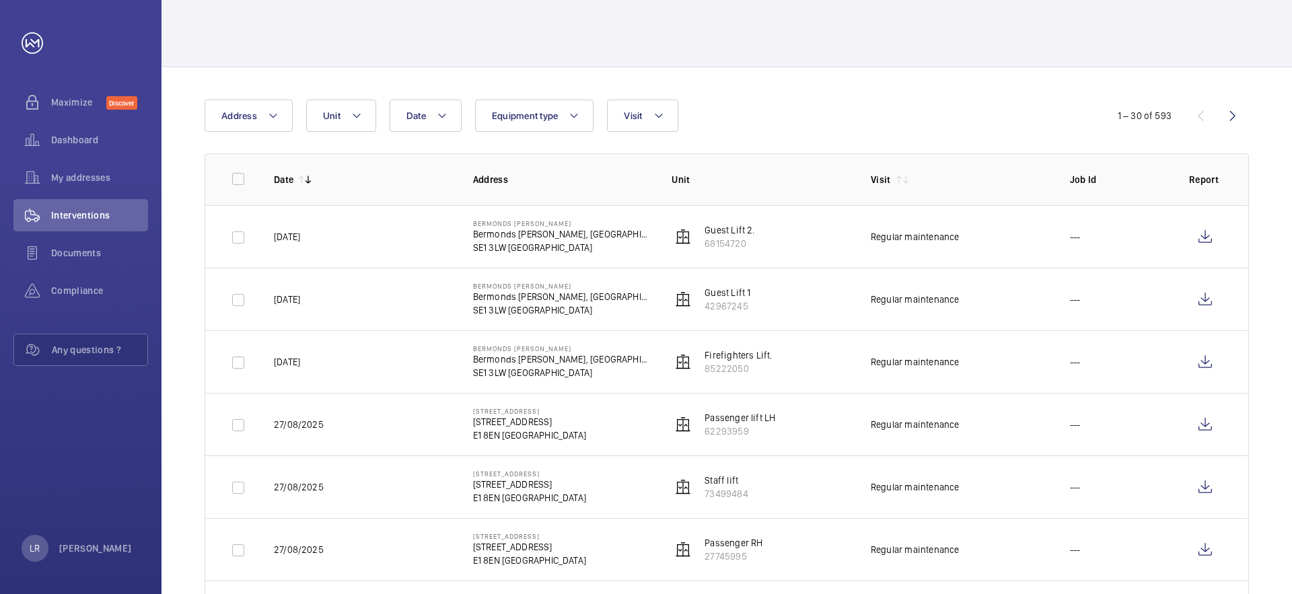  Describe the element at coordinates (726, 480) in the screenshot. I see `p: Staff lift` at that location.